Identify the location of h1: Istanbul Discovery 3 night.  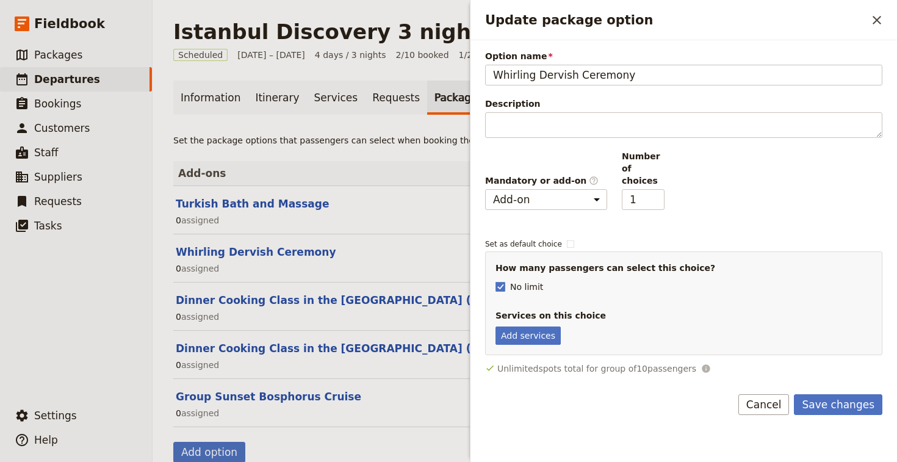
(327, 32).